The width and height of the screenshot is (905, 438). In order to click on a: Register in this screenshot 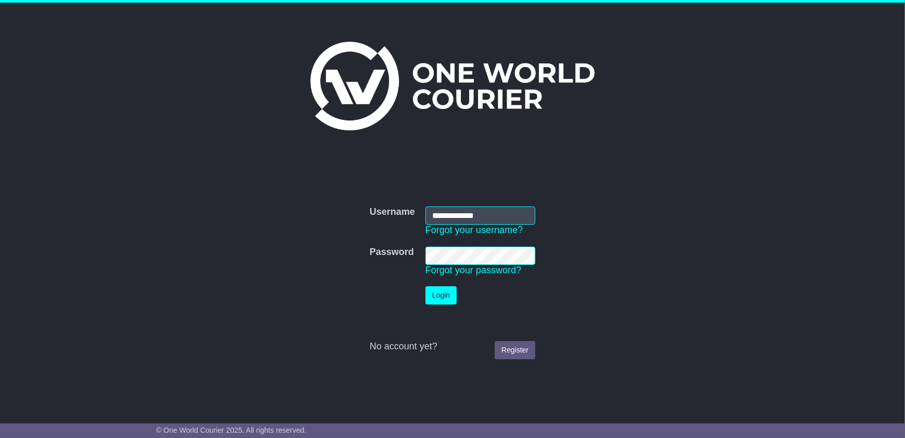, I will do `click(515, 350)`.